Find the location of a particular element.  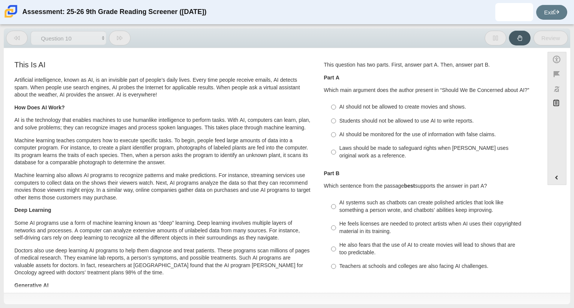

b: Deep Learning is located at coordinates (33, 210).